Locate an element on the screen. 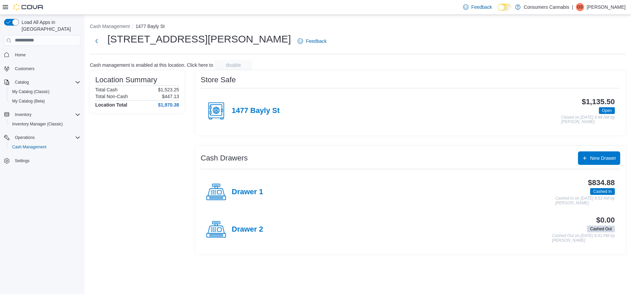 The height and width of the screenshot is (294, 631). a: Cash Management is located at coordinates (29, 147).